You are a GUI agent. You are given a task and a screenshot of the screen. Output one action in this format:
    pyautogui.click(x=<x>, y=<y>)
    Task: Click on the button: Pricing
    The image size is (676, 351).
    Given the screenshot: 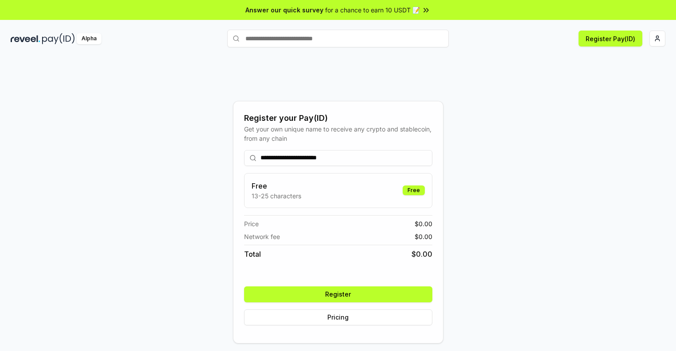 What is the action you would take?
    pyautogui.click(x=338, y=317)
    